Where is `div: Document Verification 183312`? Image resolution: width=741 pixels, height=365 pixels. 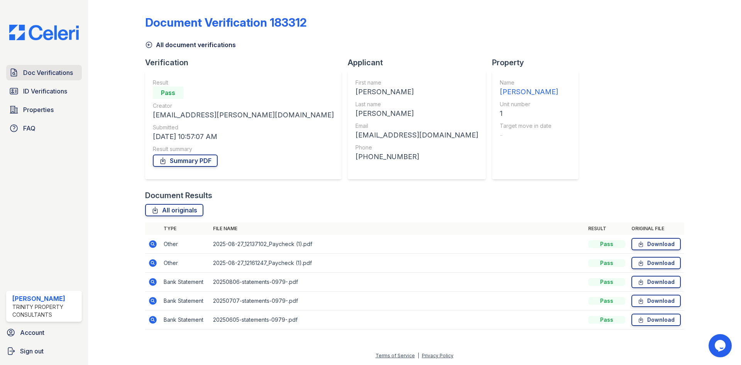 div: Document Verification 183312 is located at coordinates (226, 22).